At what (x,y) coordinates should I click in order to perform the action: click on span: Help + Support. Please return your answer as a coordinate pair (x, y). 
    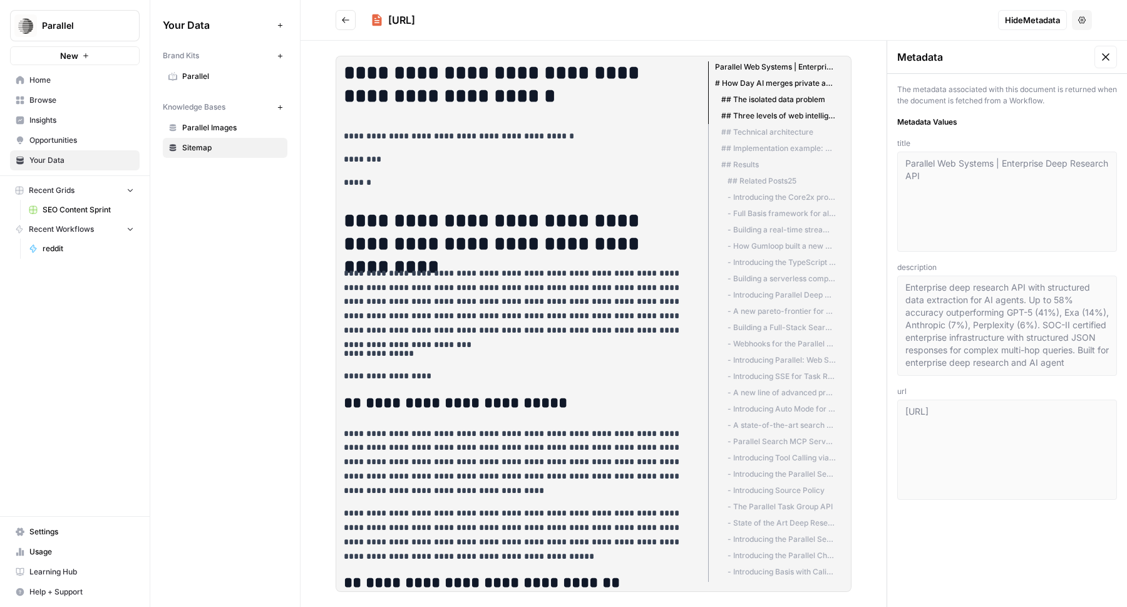
    Looking at the image, I should click on (81, 592).